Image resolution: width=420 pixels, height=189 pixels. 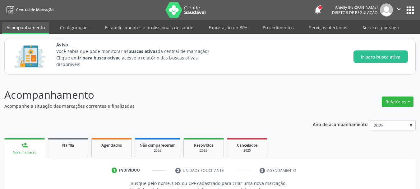 What do you see at coordinates (157, 145) in the screenshot?
I see `span: Não compareceram` at bounding box center [157, 145].